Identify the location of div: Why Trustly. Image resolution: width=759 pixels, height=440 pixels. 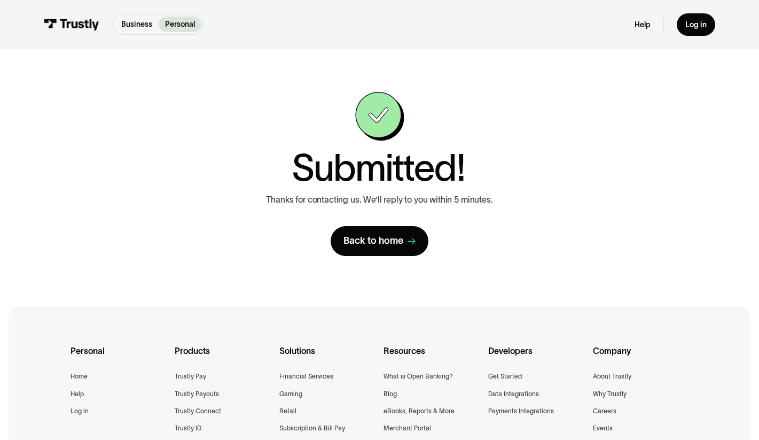
(610, 394).